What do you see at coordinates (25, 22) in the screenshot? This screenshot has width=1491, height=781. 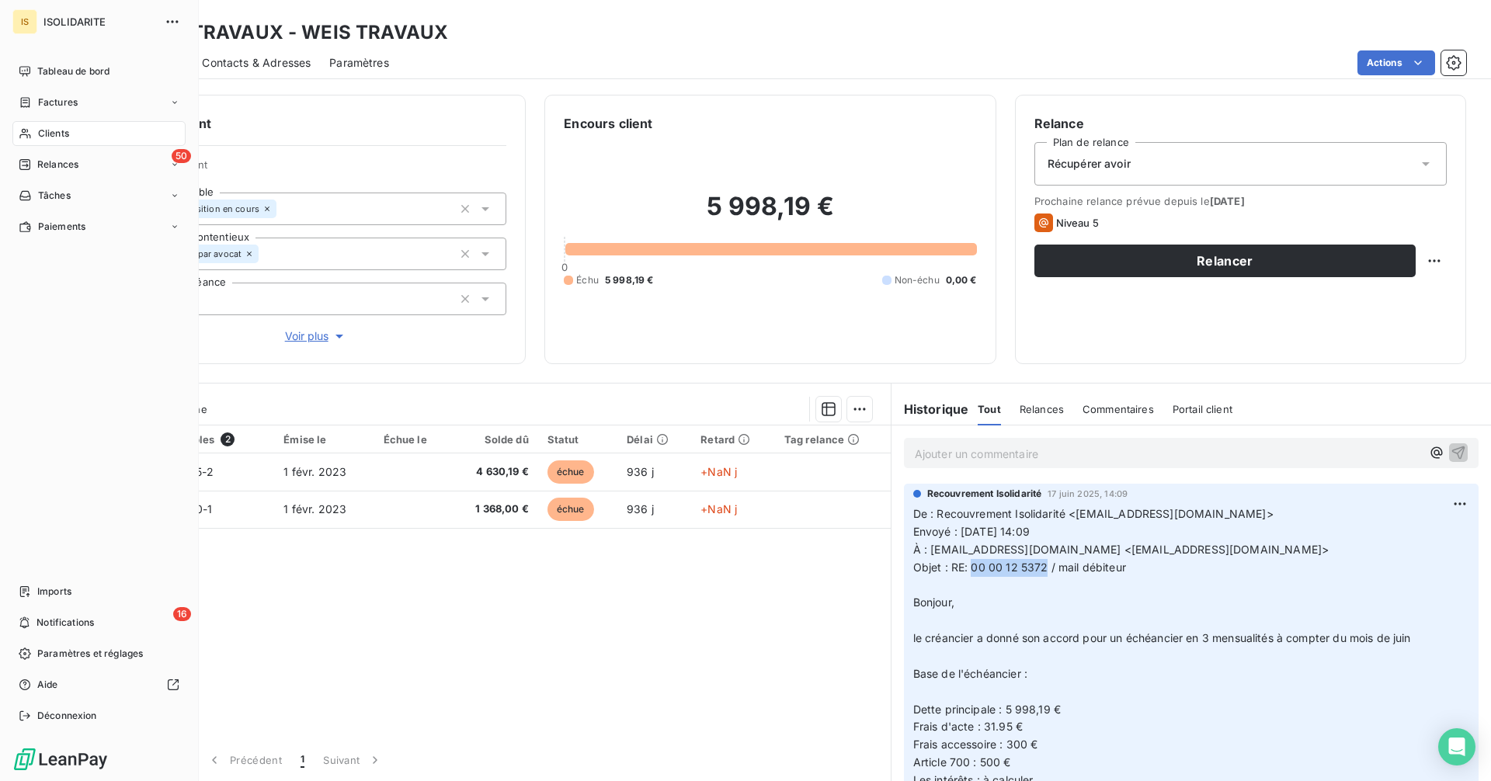 I see `div: IS` at bounding box center [25, 22].